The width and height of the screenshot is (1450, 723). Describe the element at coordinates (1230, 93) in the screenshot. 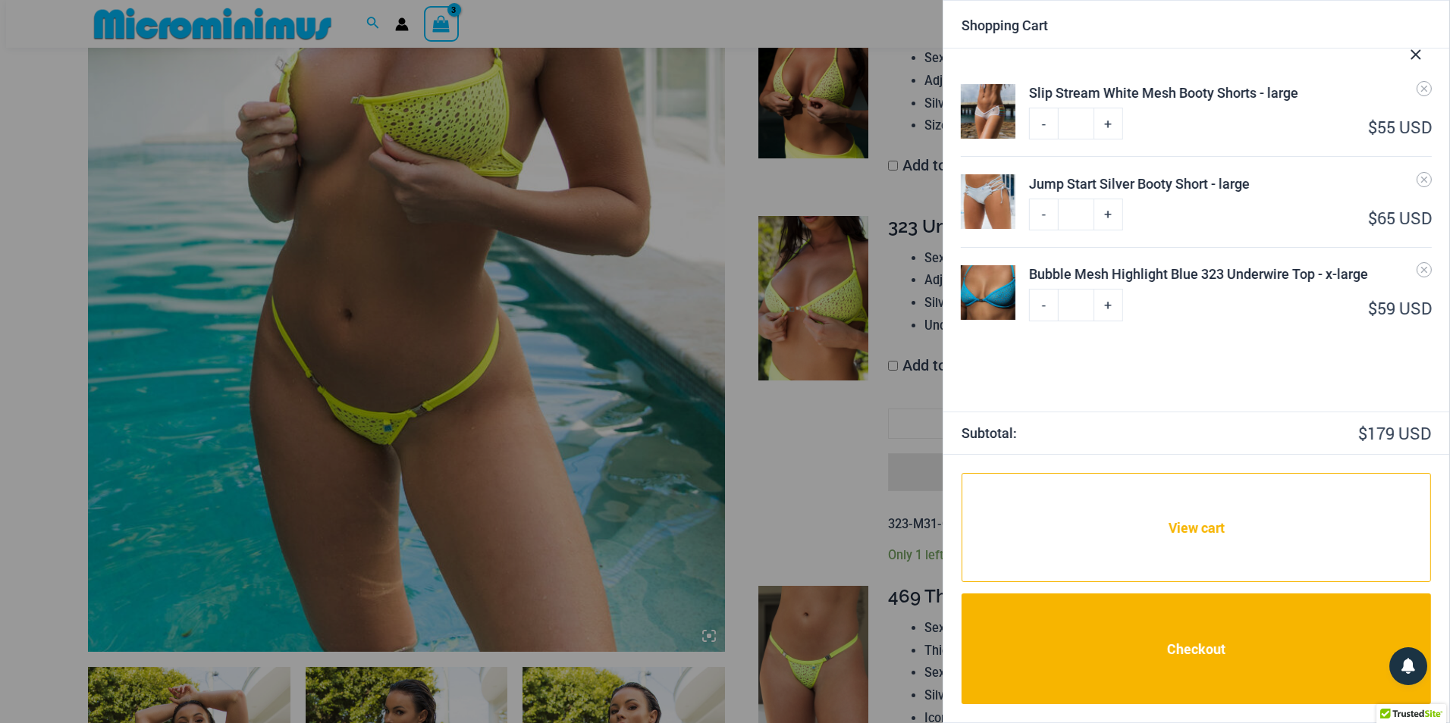

I see `a: Slip Stream White Mesh Booty Shorts - large` at that location.